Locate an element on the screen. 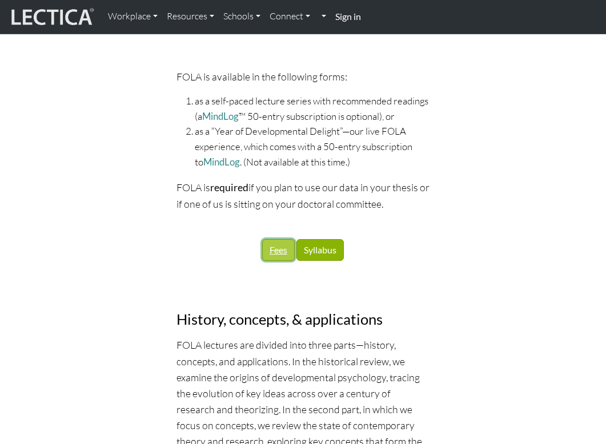 Image resolution: width=606 pixels, height=444 pixels. h3: History, concepts, & applications is located at coordinates (303, 319).